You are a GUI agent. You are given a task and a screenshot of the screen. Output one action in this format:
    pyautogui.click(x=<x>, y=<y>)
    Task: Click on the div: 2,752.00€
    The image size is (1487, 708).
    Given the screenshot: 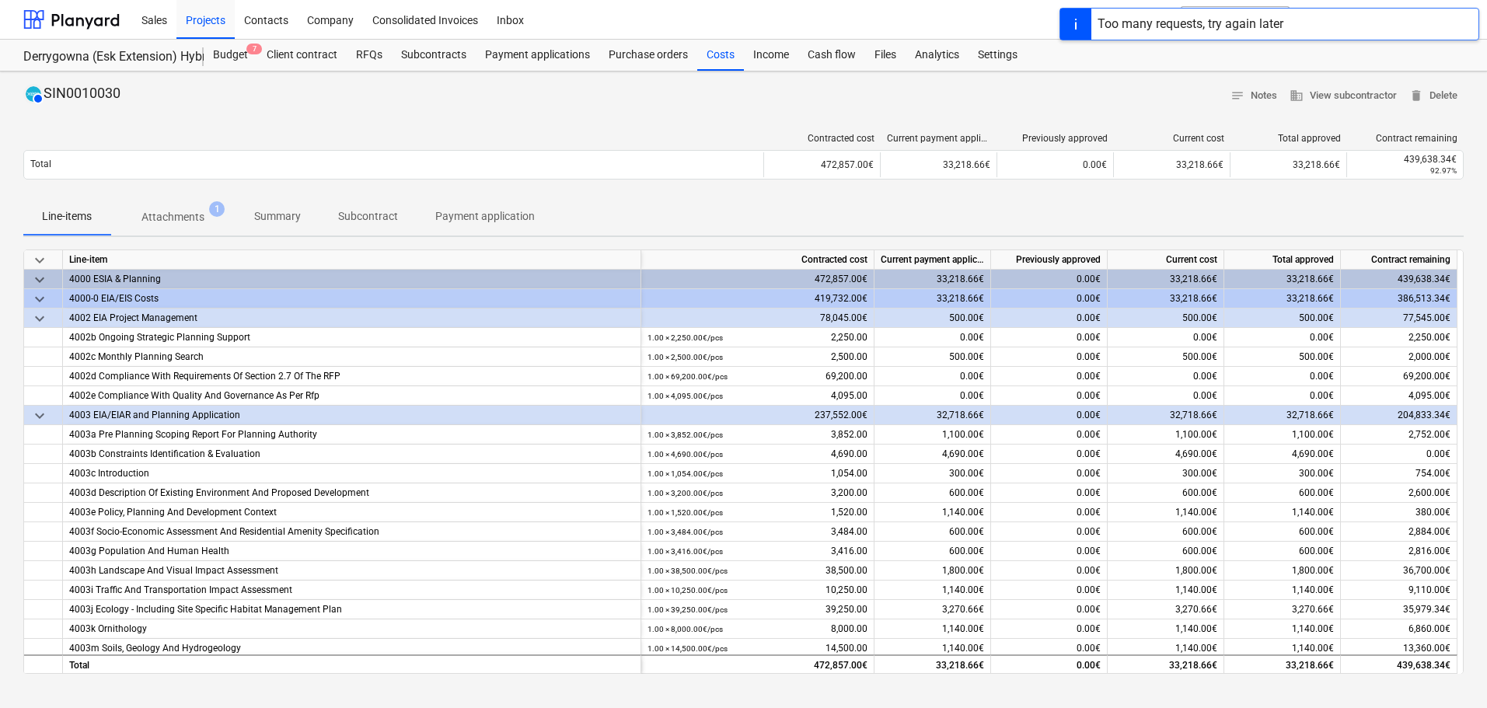 What is the action you would take?
    pyautogui.click(x=1399, y=435)
    